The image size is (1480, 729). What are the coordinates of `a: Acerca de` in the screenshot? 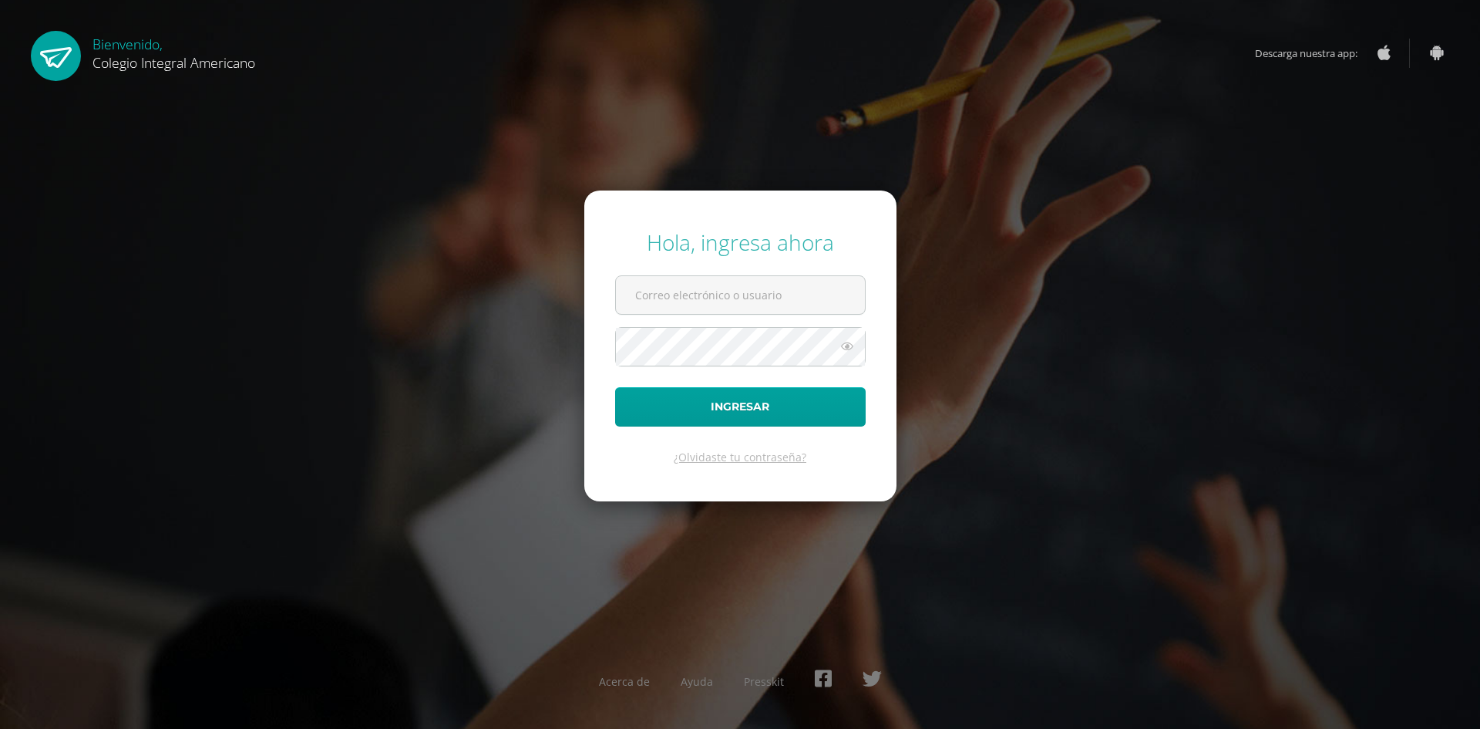 It's located at (624, 681).